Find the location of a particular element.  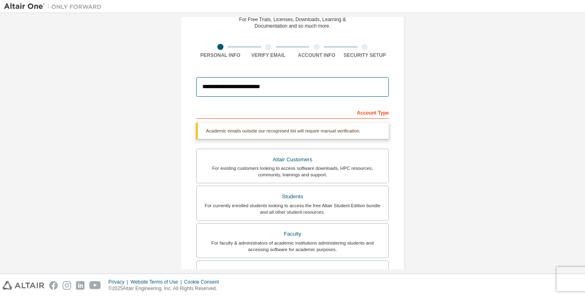

div: For faculty & administrators of academic institutions administering students and accessing softwa... is located at coordinates (293, 246).